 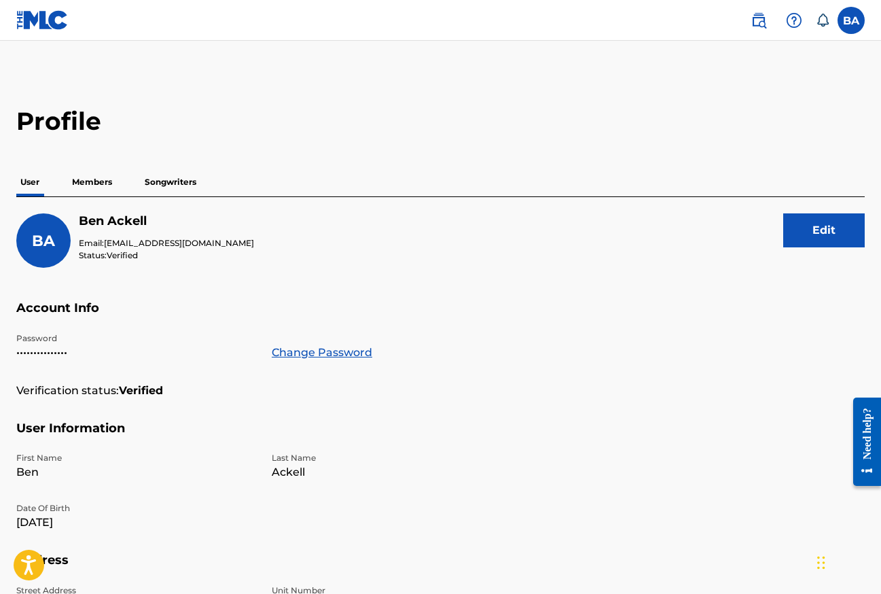 I want to click on p: Ackell, so click(x=391, y=472).